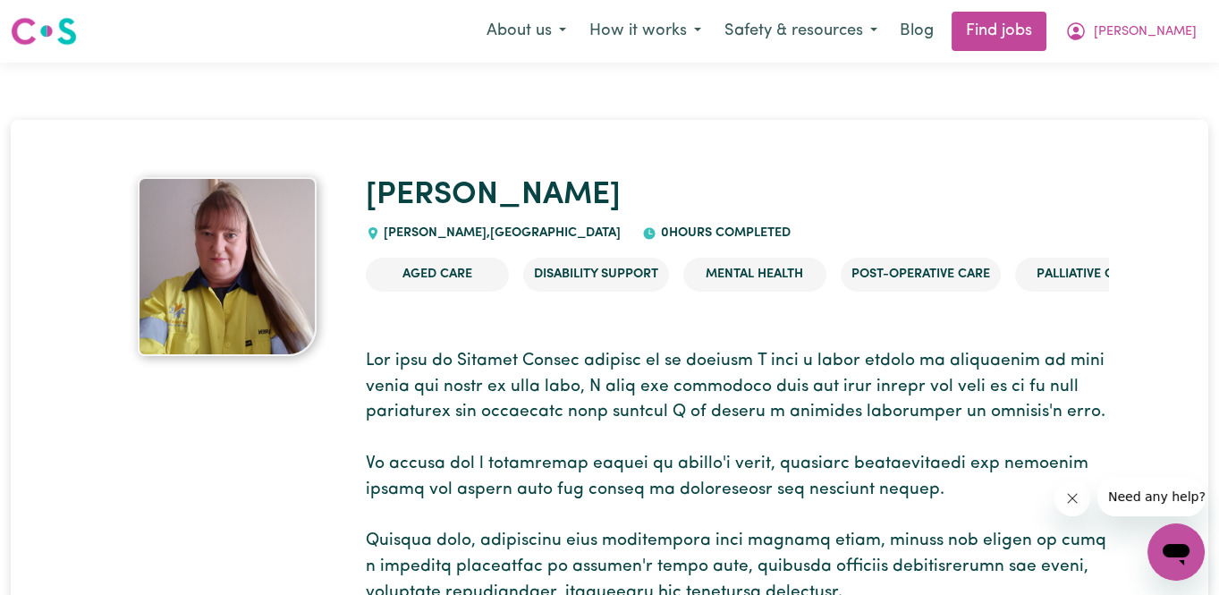  I want to click on li: Palliative care, so click(1087, 275).